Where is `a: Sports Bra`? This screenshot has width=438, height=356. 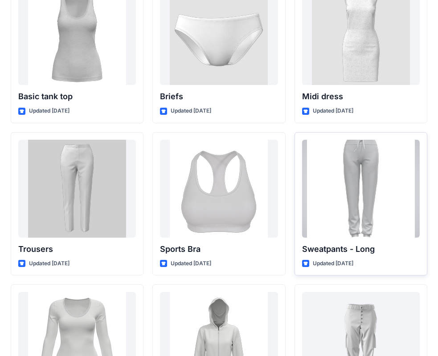
a: Sports Bra is located at coordinates (219, 189).